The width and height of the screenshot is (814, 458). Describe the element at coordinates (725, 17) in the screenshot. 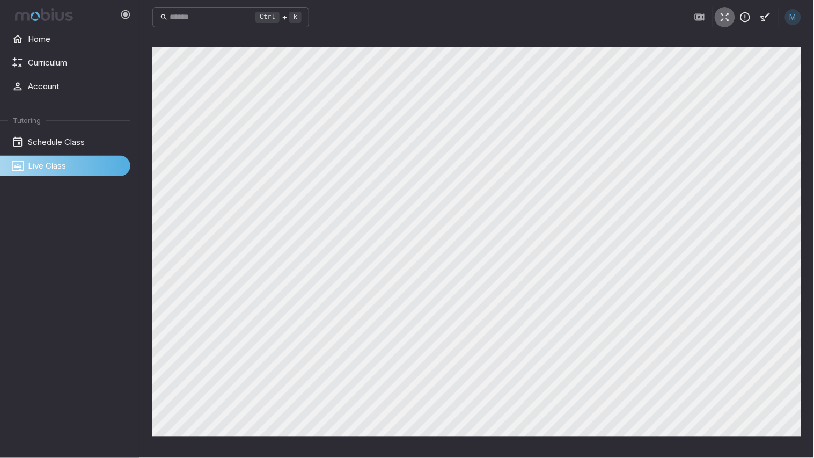

I see `button: Fullscreen Game` at that location.